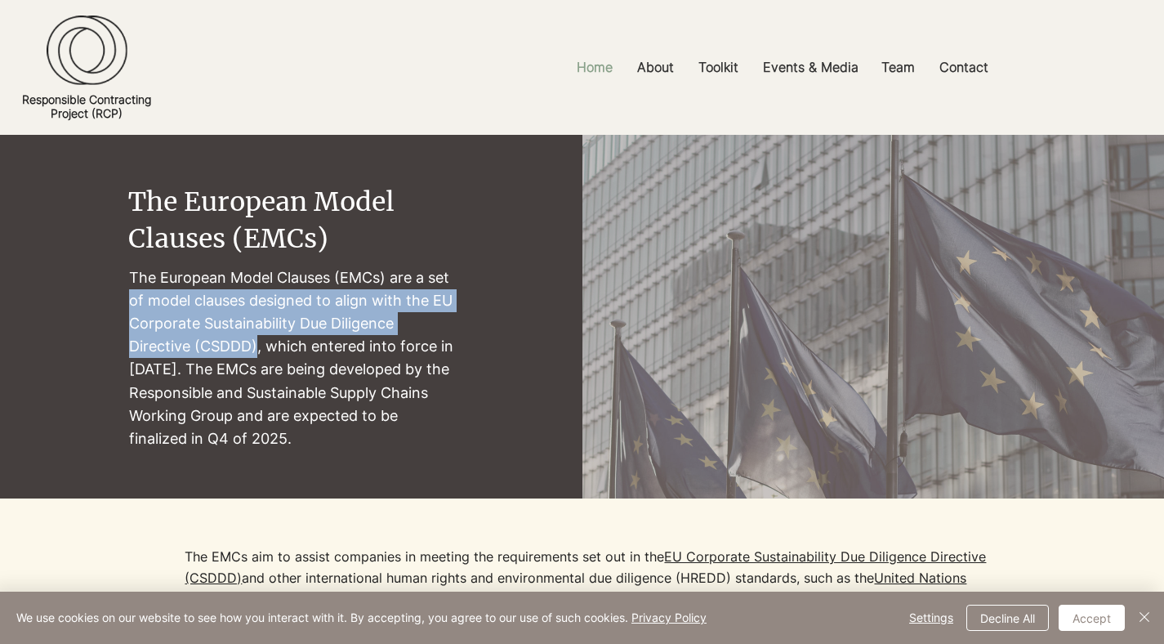 This screenshot has width=1164, height=644. I want to click on span: The European Model Clauses (EMCs), so click(261, 220).